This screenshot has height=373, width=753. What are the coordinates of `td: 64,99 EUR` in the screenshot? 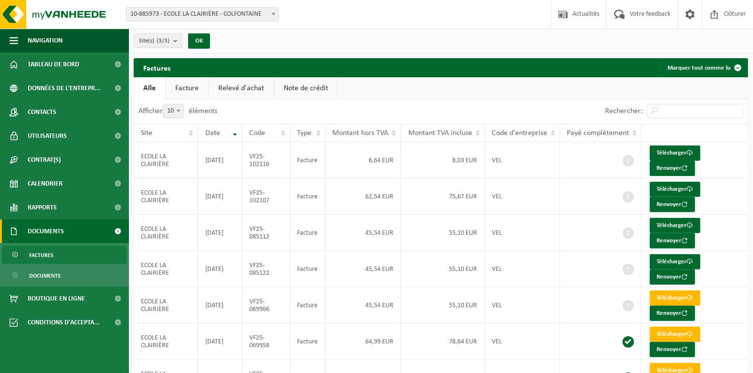 It's located at (363, 342).